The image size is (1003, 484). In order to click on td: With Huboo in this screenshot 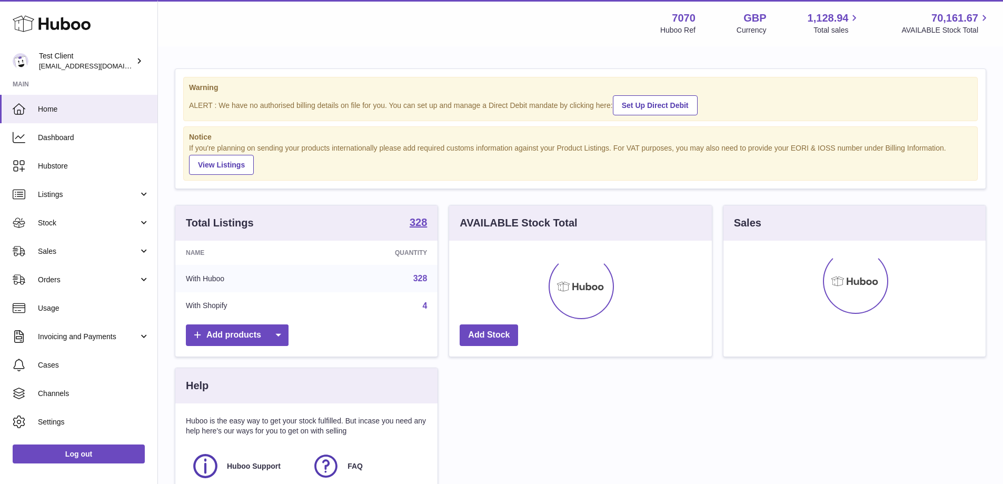, I will do `click(246, 279)`.